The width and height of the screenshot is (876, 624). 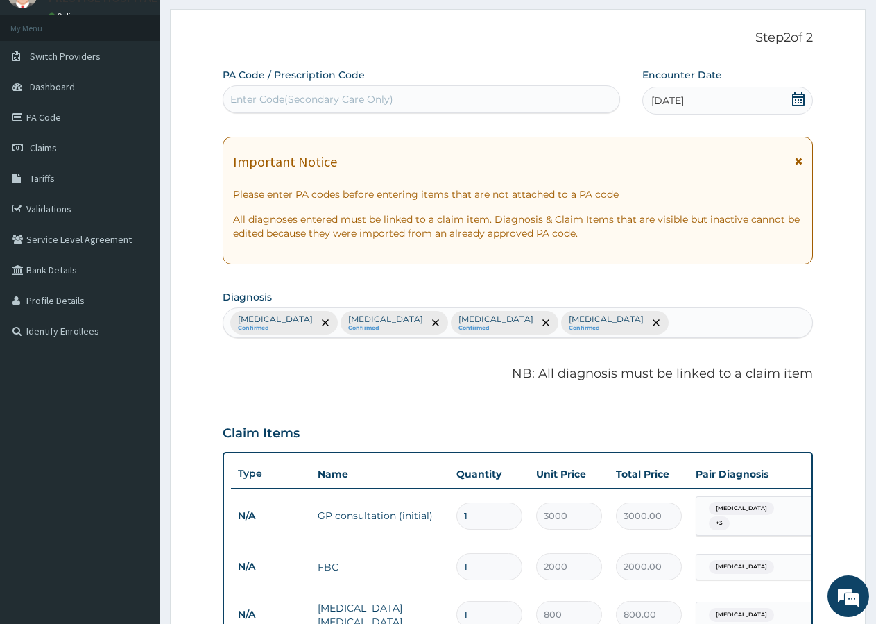 I want to click on img: d_794563401_company_1708531726252_794563401, so click(x=41, y=87).